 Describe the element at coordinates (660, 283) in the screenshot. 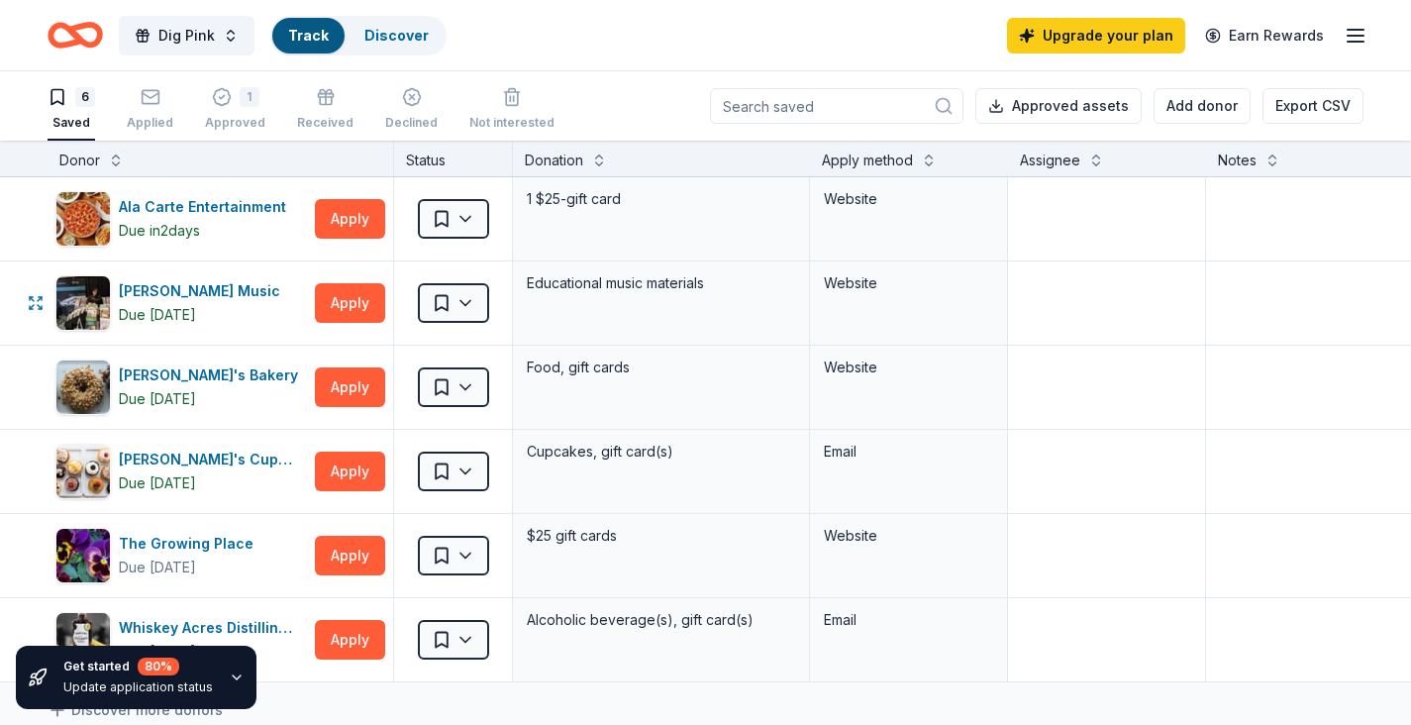

I see `div: Educational music materials` at that location.